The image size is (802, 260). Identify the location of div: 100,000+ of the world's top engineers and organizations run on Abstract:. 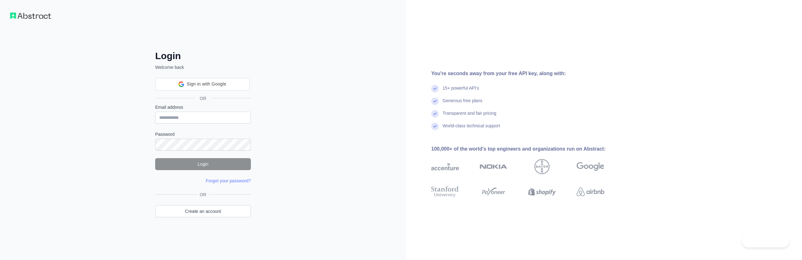
(528, 149).